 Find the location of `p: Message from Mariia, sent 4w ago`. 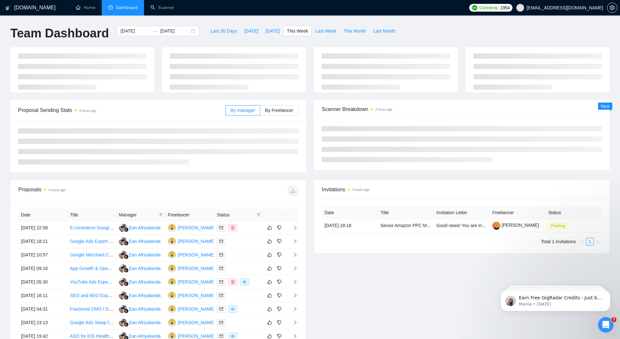

p: Message from Mariia, sent 4w ago is located at coordinates (70, 28).